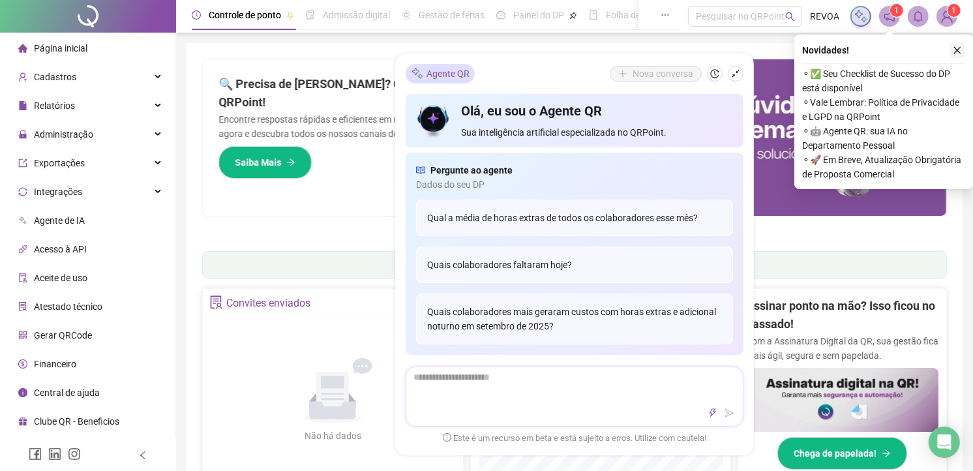  I want to click on span: clock-circle, so click(196, 15).